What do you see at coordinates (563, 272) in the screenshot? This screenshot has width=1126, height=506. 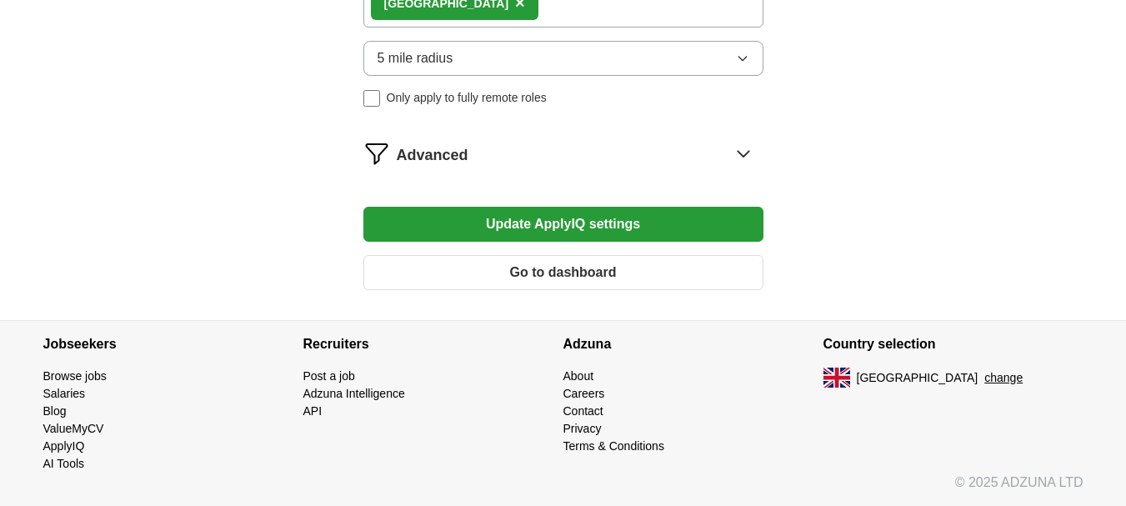 I see `button: Go to dashboard` at bounding box center [563, 272].